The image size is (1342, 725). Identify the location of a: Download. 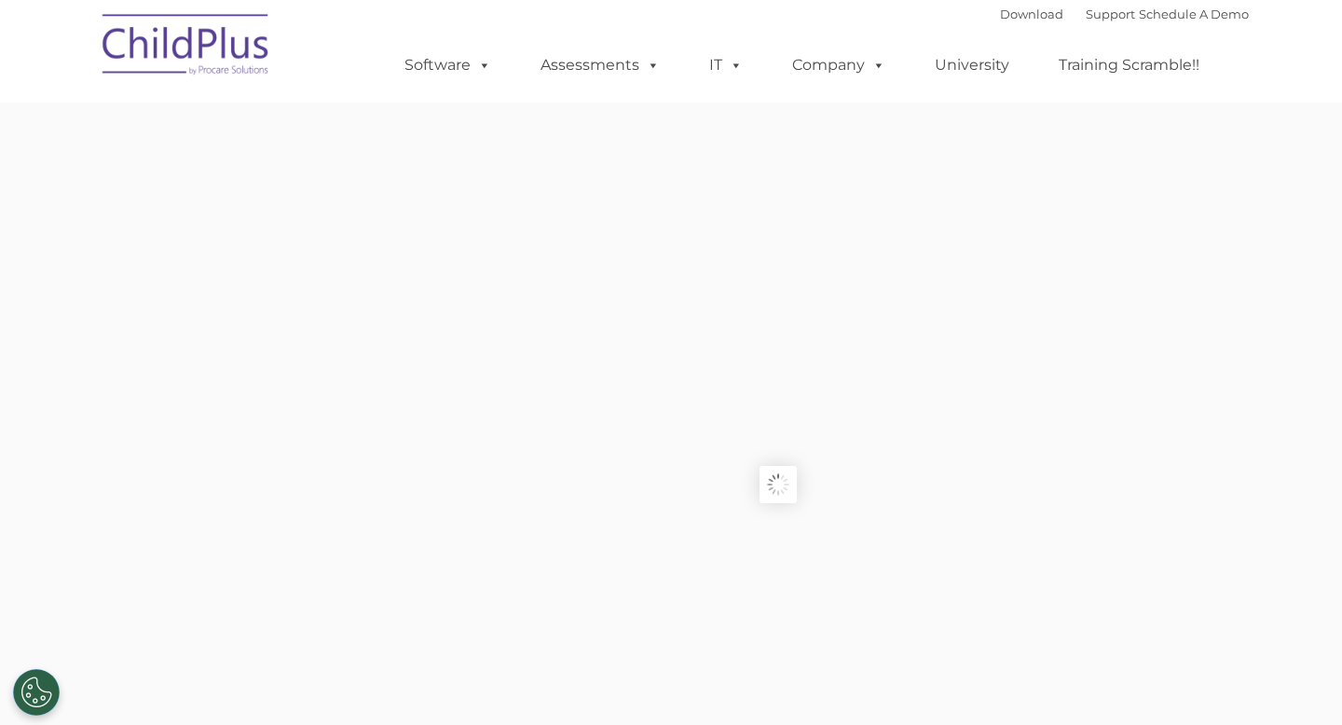
(1031, 14).